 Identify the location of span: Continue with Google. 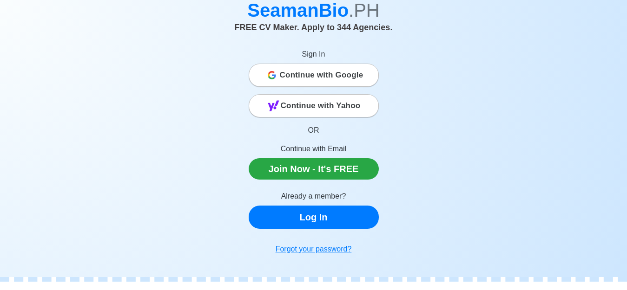
(321, 75).